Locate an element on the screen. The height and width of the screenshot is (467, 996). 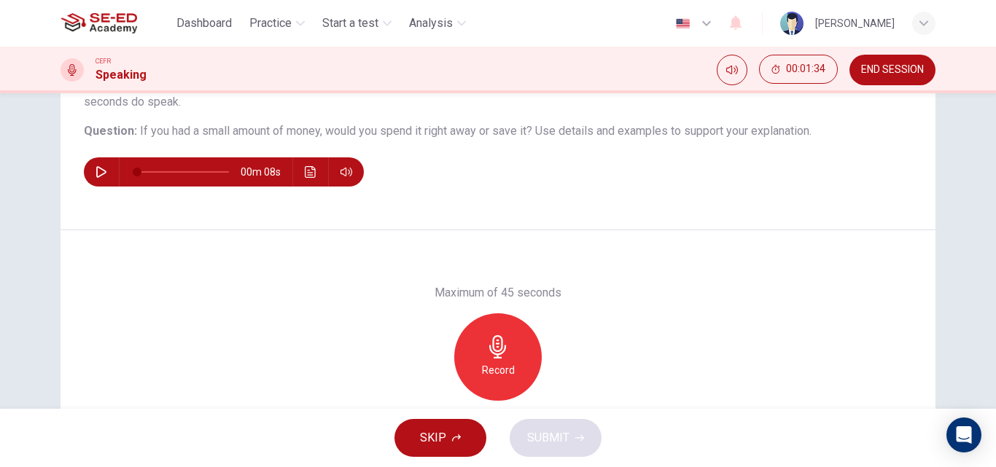
span: If you had a small amount of money, would you spend it right away or save it? is located at coordinates (336, 131).